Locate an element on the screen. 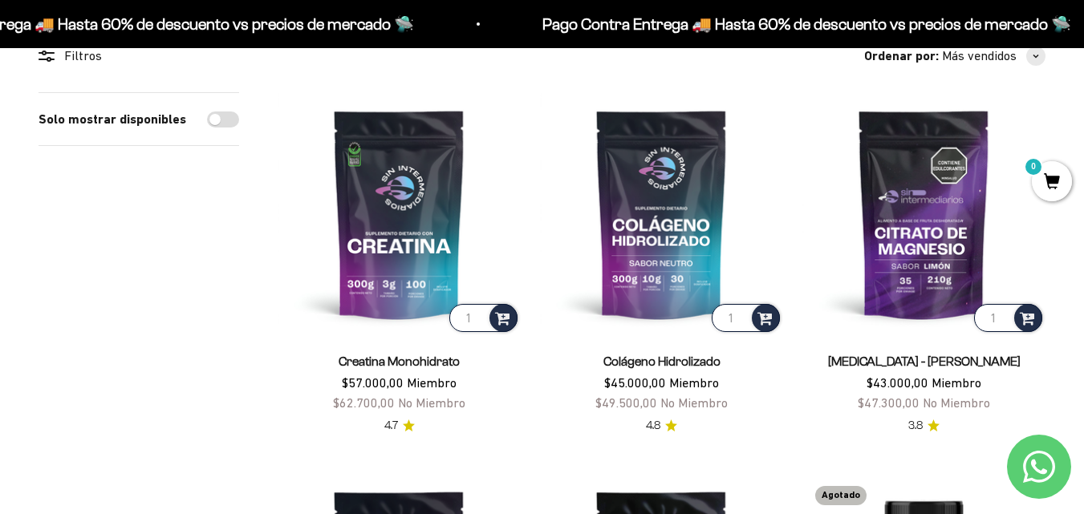 The height and width of the screenshot is (514, 1084). span: $57.000,00 is located at coordinates (372, 383).